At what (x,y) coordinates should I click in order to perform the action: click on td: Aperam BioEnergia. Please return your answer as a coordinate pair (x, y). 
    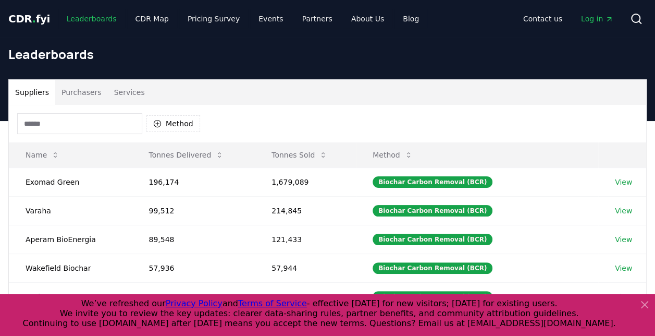
    Looking at the image, I should click on (70, 239).